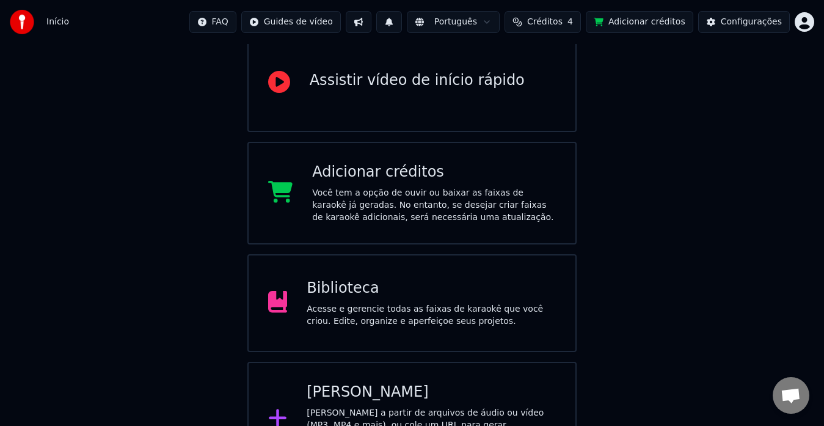  Describe the element at coordinates (291, 22) in the screenshot. I see `button: Guides de vídeo` at that location.